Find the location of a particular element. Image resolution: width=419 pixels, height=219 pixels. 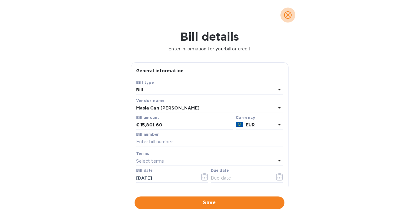

label: Bill date is located at coordinates (144, 171).